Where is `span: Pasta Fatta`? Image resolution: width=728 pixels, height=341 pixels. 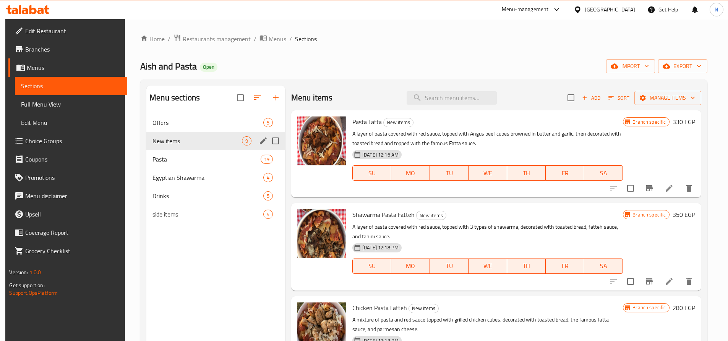
span: Pasta Fatta is located at coordinates (367, 122).